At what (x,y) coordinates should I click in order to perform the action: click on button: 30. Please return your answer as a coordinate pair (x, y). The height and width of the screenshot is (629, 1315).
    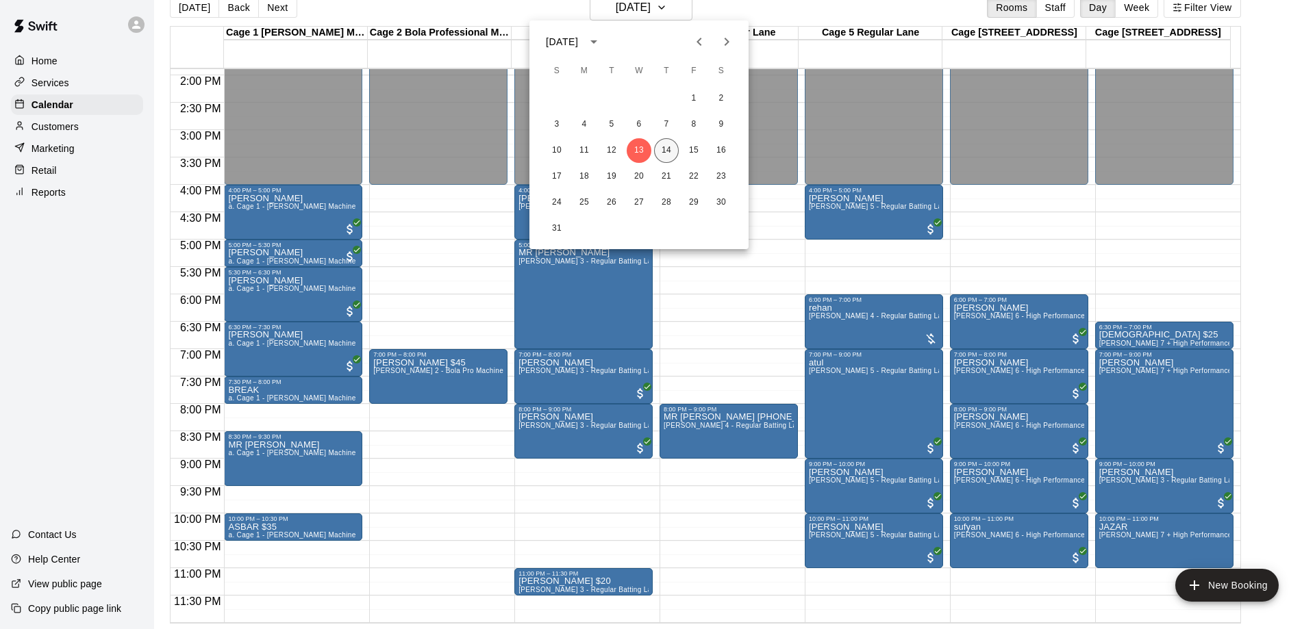
    Looking at the image, I should click on (721, 203).